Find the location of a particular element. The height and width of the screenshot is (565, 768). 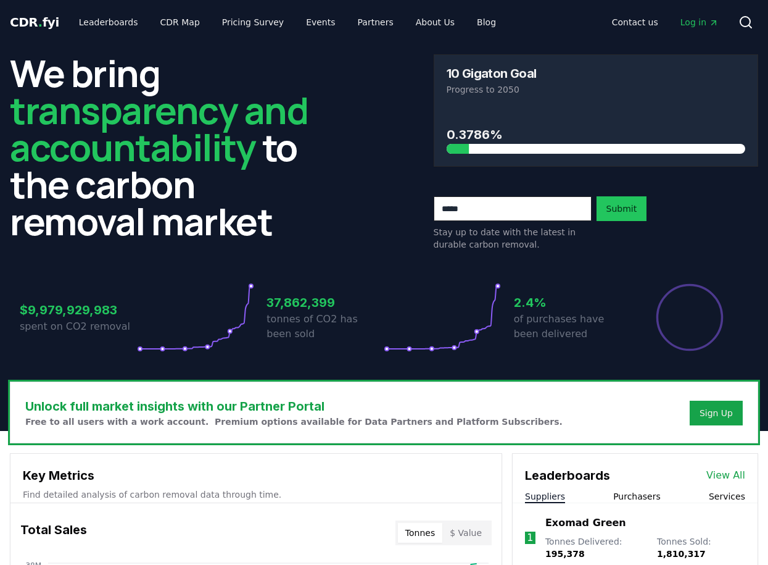

span: 195,378 is located at coordinates (565, 554).